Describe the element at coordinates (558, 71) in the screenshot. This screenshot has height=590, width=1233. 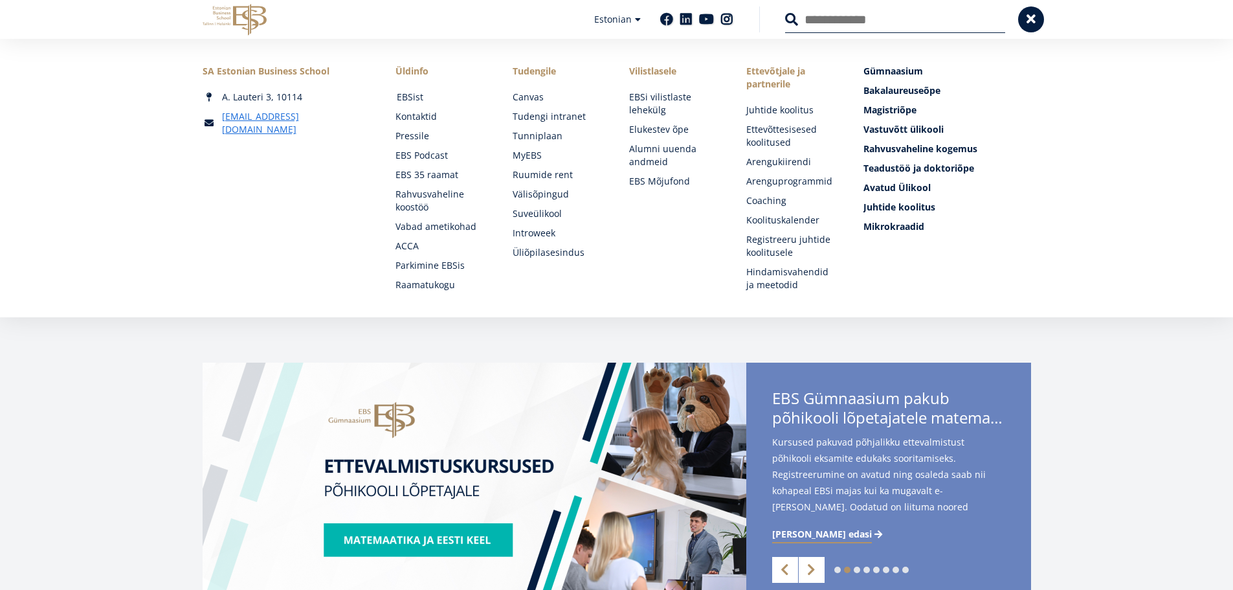
I see `a: Tudengile` at that location.